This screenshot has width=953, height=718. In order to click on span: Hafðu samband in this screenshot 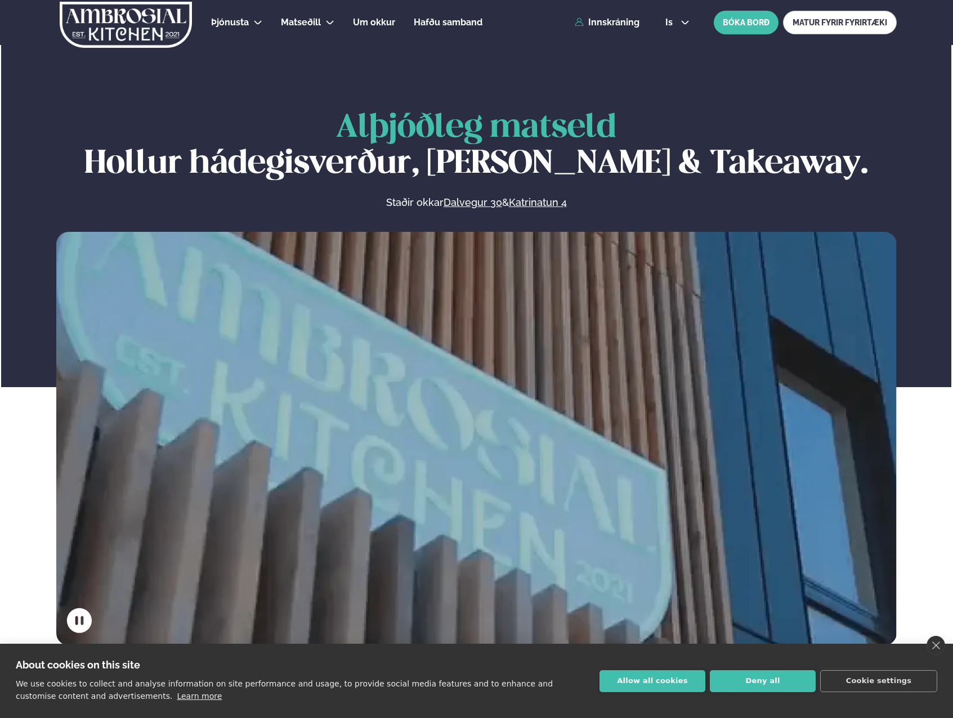, I will do `click(448, 22)`.